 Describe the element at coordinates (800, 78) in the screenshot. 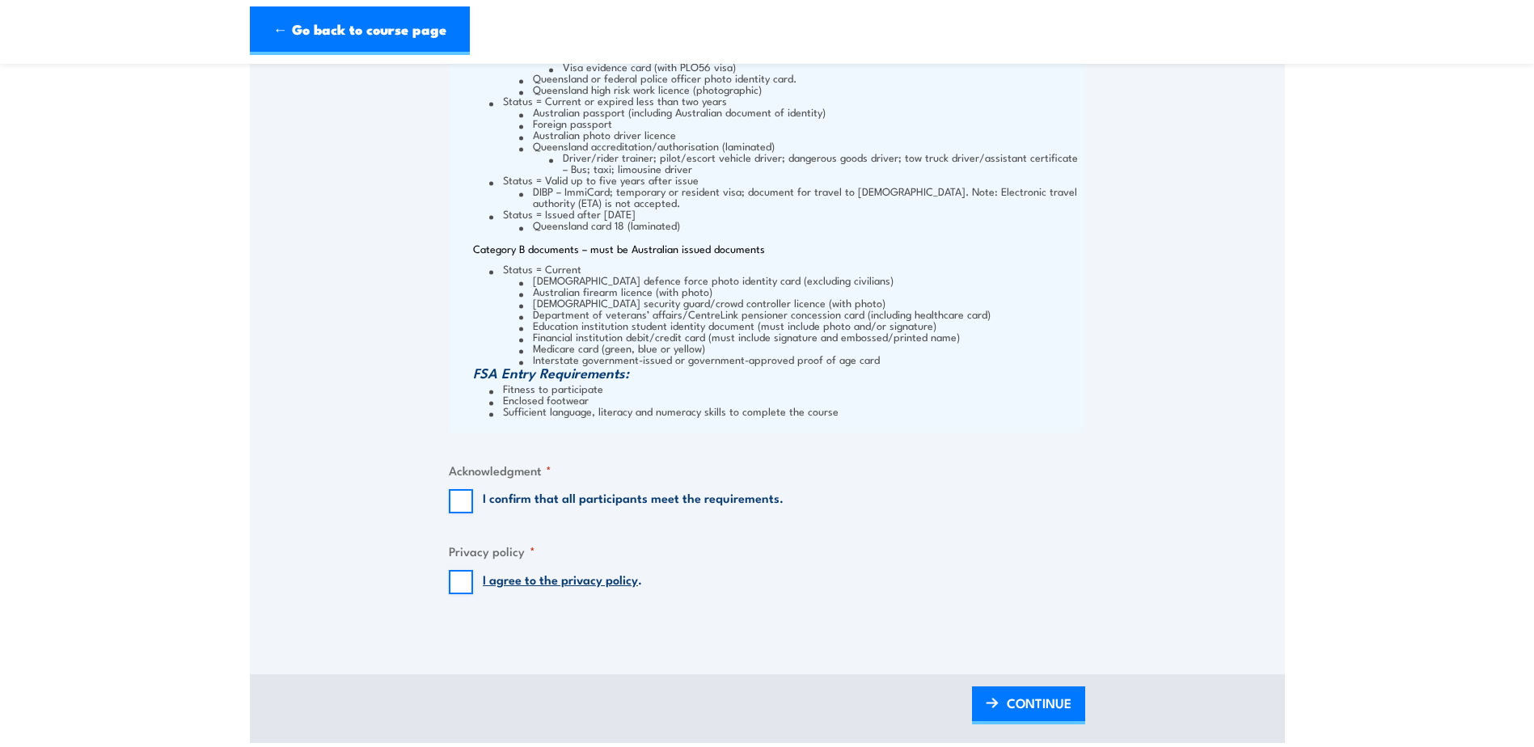

I see `li: Queensland or federal police officer photo identity card.` at that location.